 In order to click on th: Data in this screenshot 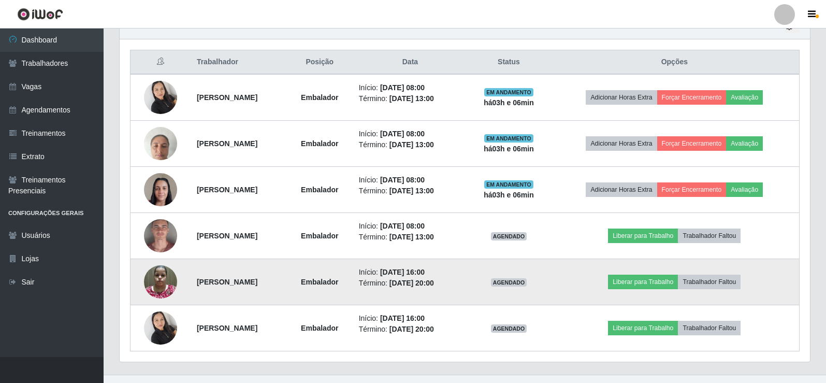, I will do `click(410, 62)`.